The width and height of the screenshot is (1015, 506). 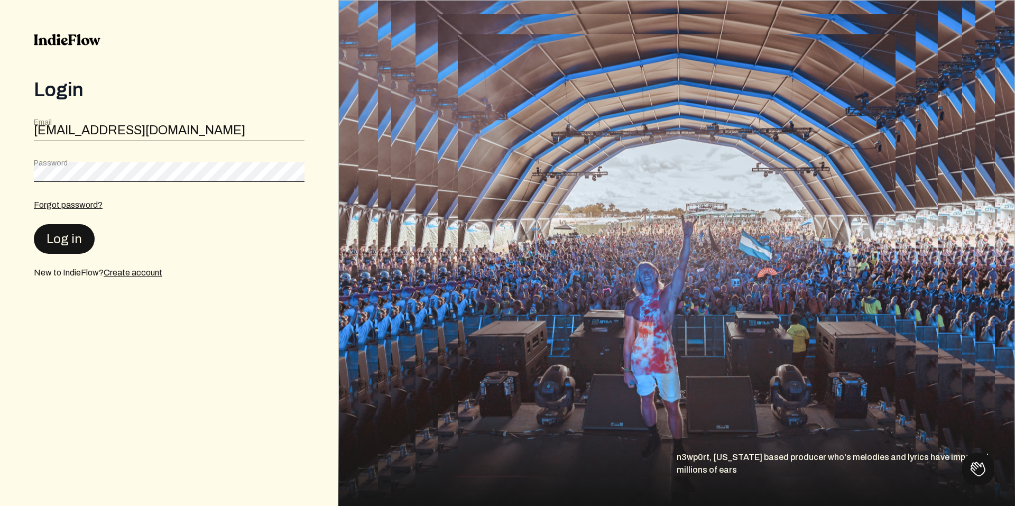 What do you see at coordinates (43, 123) in the screenshot?
I see `label: Email` at bounding box center [43, 123].